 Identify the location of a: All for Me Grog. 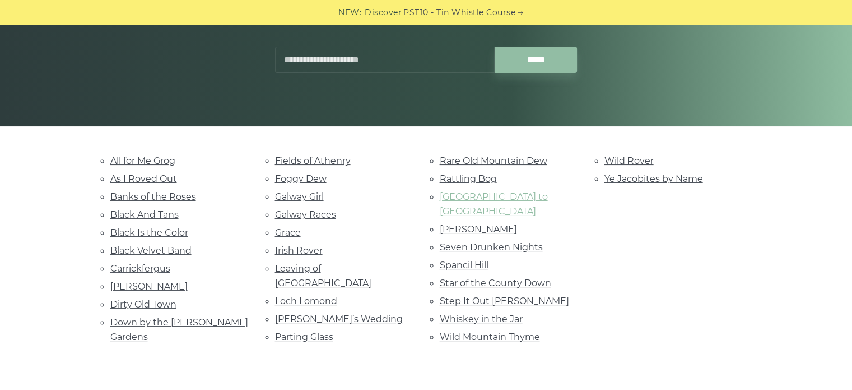
(143, 160).